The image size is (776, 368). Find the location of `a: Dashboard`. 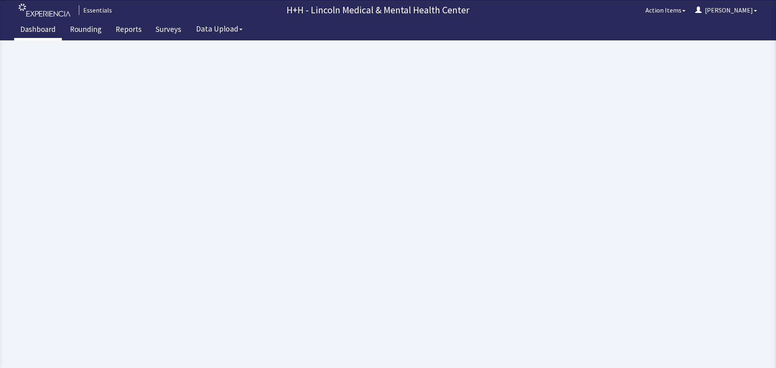

a: Dashboard is located at coordinates (38, 30).